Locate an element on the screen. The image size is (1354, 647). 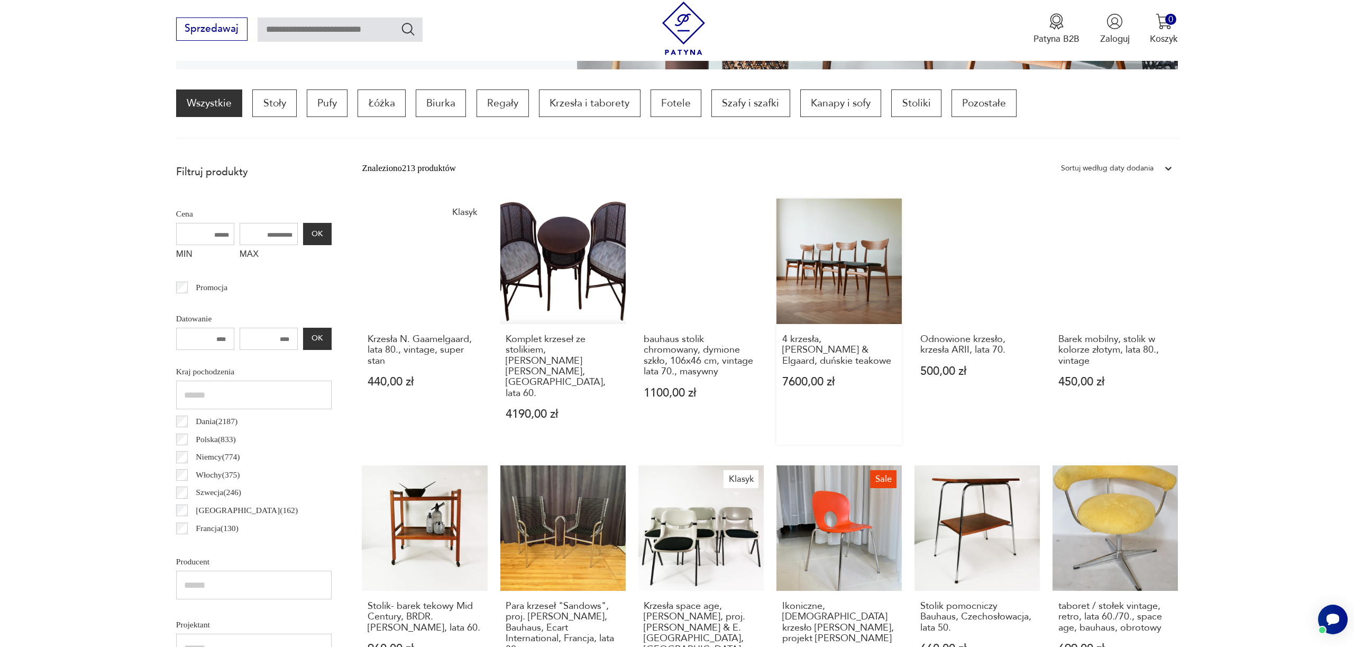
p: 440,00 zł is located at coordinates (425, 381).